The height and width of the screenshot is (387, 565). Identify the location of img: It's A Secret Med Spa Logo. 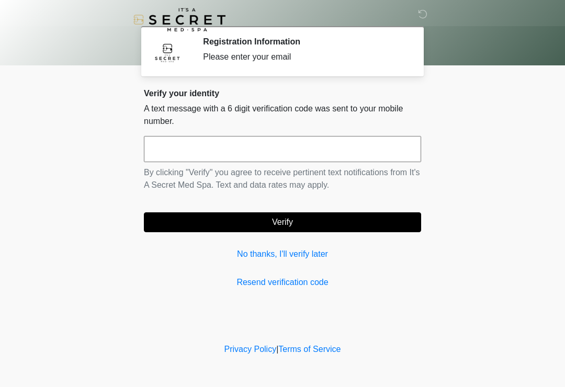
(180, 19).